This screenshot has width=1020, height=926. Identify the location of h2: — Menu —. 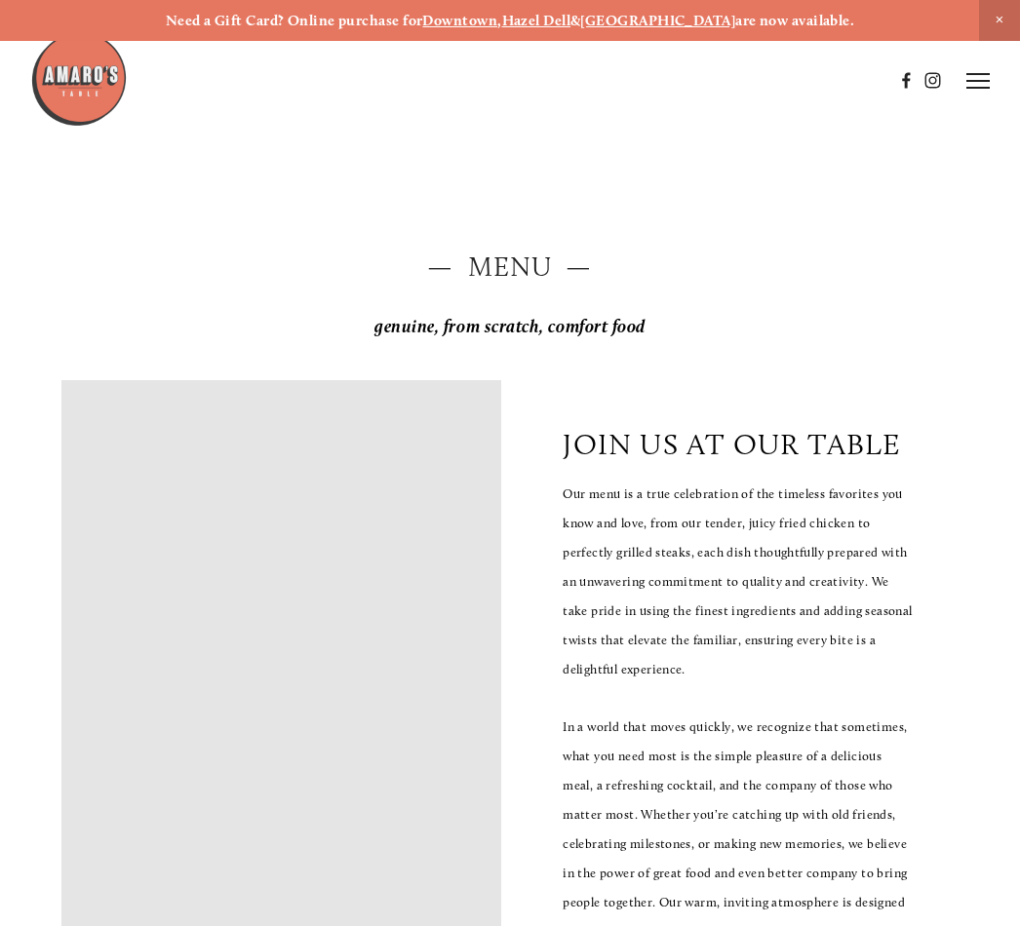
(510, 267).